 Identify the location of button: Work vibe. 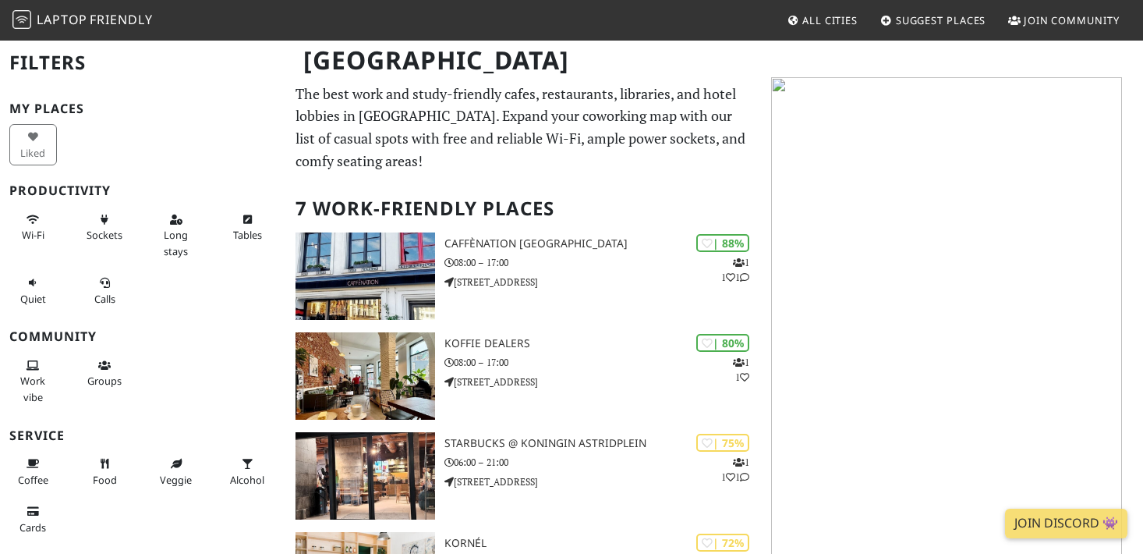
(33, 380).